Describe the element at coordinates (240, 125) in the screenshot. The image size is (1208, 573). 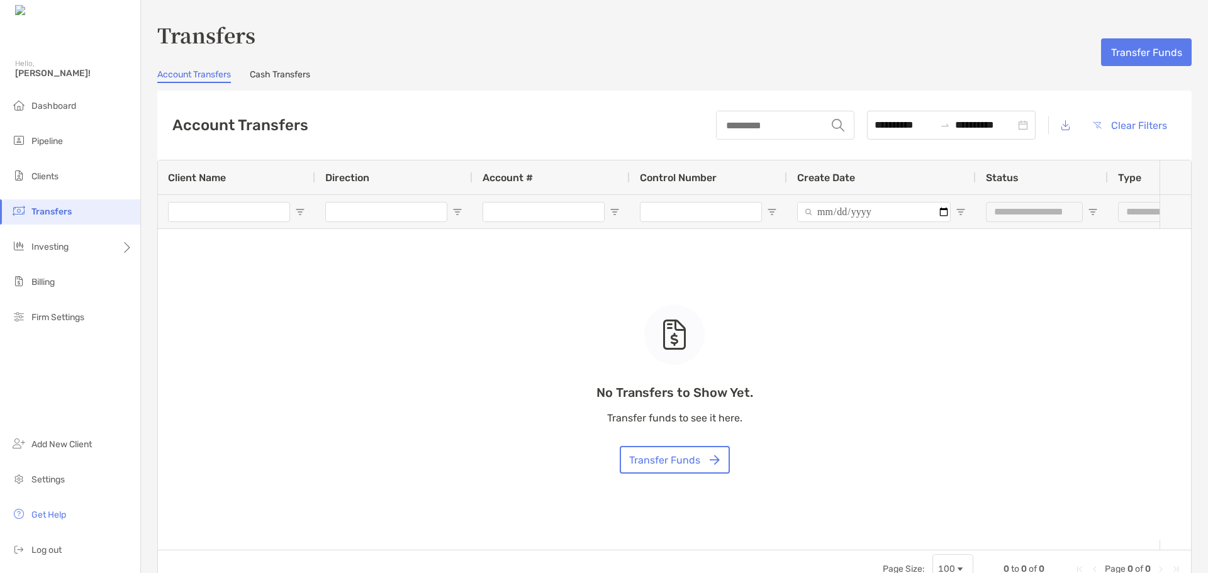
I see `h2: Account Transfers` at that location.